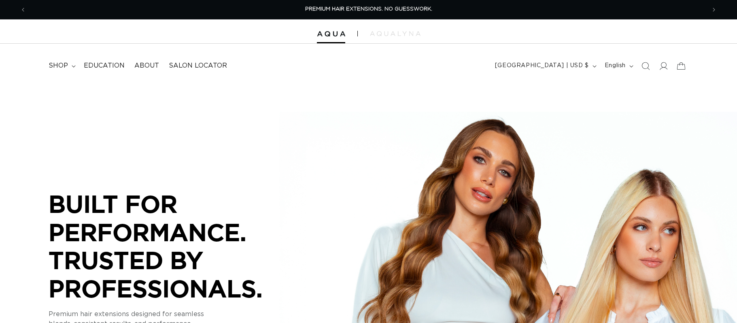 The image size is (737, 323). Describe the element at coordinates (146, 66) in the screenshot. I see `a: About` at that location.